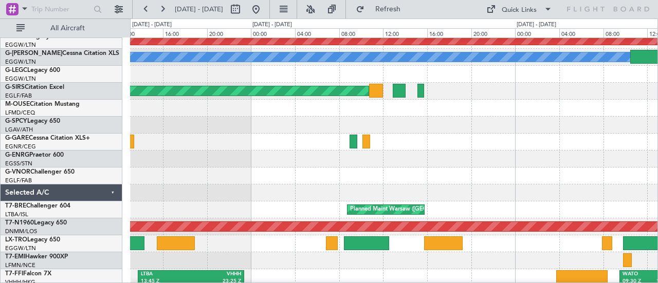 The width and height of the screenshot is (658, 283). What do you see at coordinates (635, 275) in the screenshot?
I see `div: WATO` at bounding box center [635, 275].